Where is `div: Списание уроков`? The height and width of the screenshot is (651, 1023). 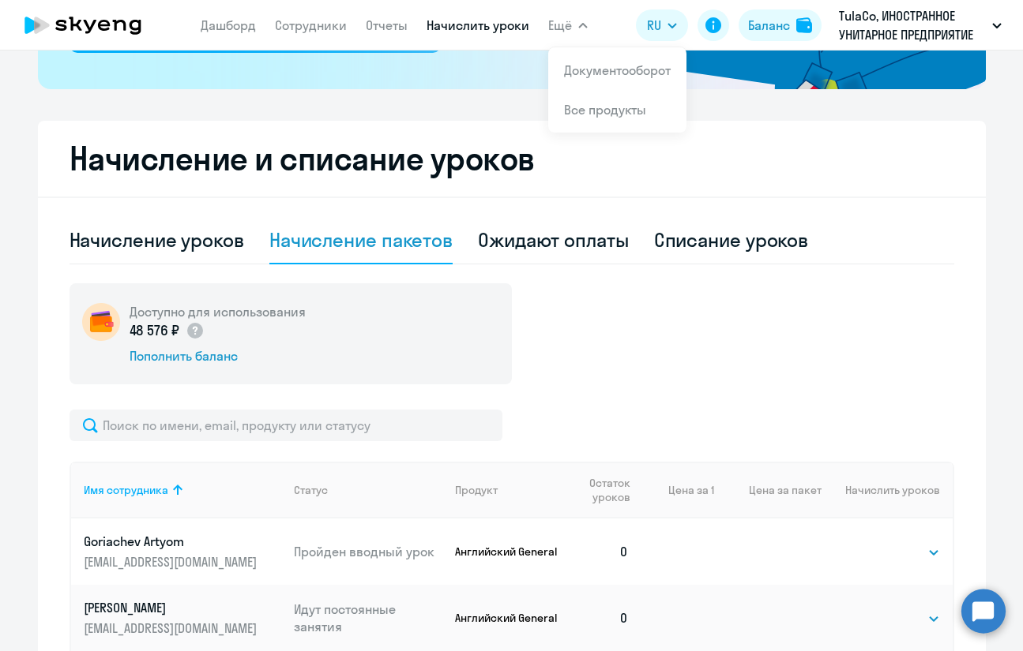
div: Списание уроков is located at coordinates (731, 240).